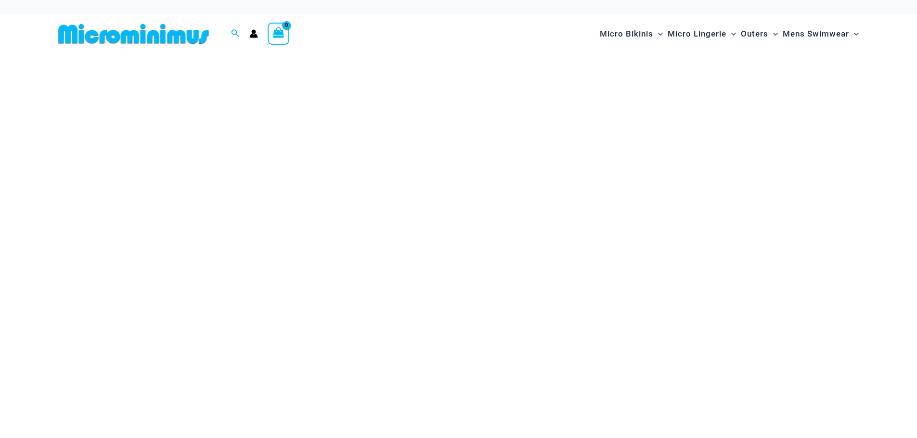 The height and width of the screenshot is (438, 917). What do you see at coordinates (759, 34) in the screenshot?
I see `a: OutersMenu ToggleMenu Toggle` at bounding box center [759, 34].